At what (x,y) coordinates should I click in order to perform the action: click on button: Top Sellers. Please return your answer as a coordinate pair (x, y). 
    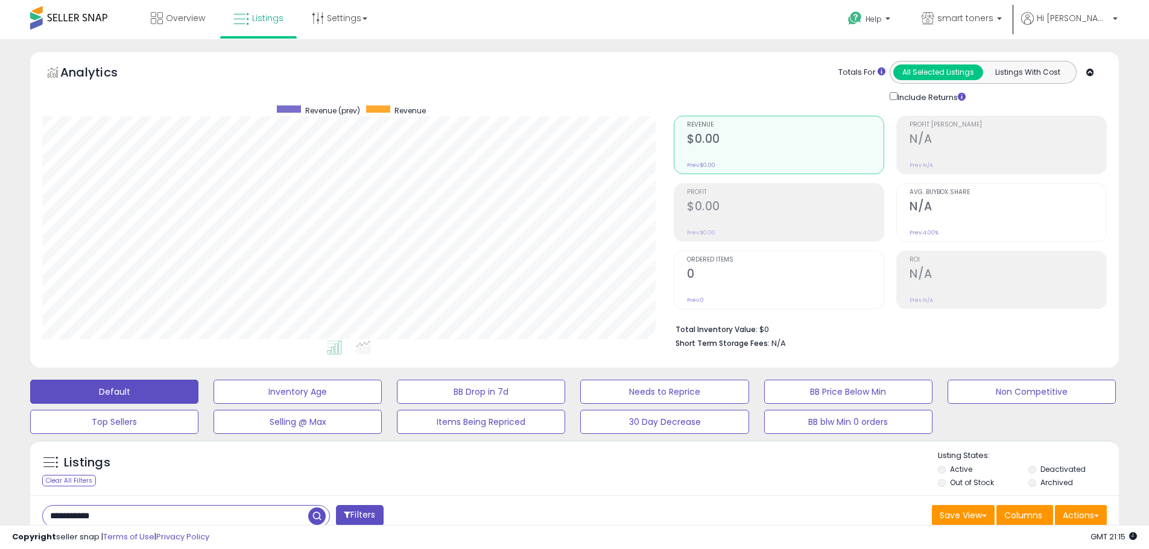
    Looking at the image, I should click on (114, 422).